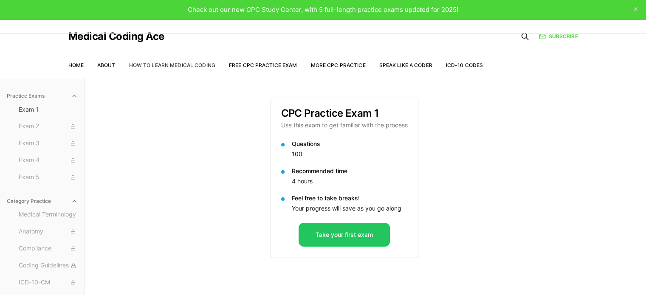  I want to click on span: Exam 2, so click(48, 127).